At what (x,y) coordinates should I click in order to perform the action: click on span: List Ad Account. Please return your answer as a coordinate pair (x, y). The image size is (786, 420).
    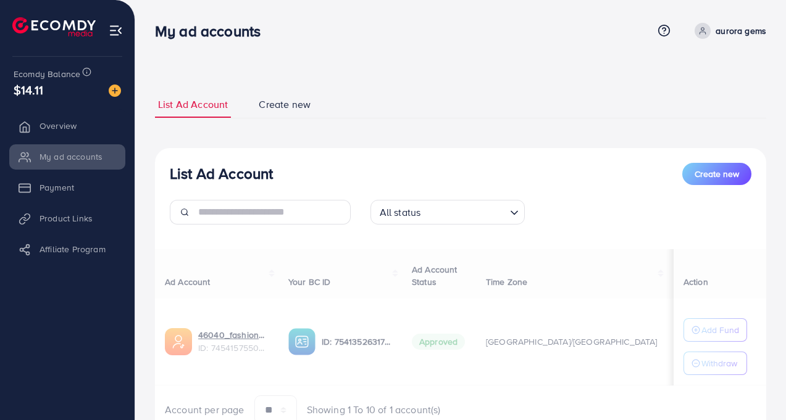
    Looking at the image, I should click on (193, 104).